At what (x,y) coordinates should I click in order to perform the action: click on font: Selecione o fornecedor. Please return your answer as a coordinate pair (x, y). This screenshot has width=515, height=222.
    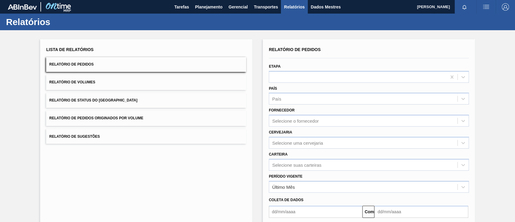
    Looking at the image, I should click on (296, 121).